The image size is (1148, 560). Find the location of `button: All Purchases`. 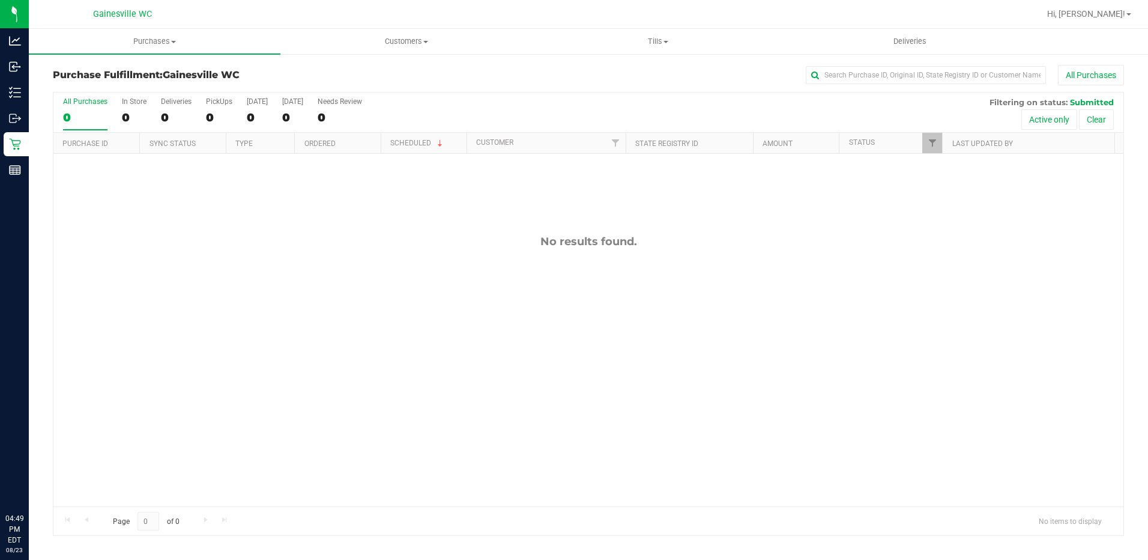

button: All Purchases is located at coordinates (1091, 75).